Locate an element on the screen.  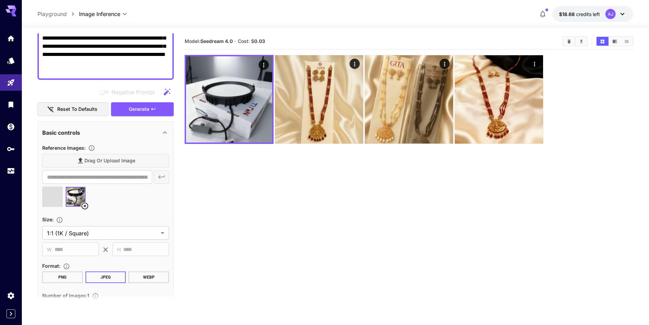
div: Home is located at coordinates (11, 38).